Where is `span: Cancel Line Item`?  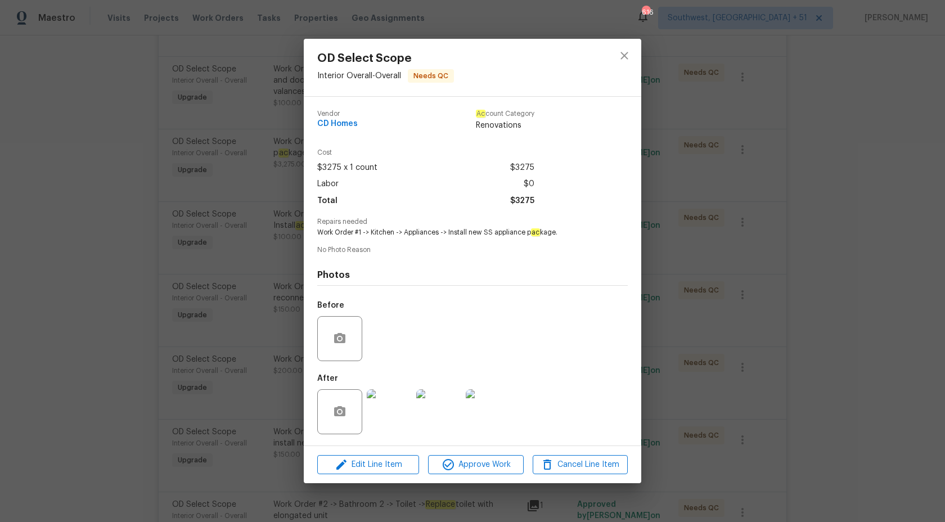 span: Cancel Line Item is located at coordinates (580, 464).